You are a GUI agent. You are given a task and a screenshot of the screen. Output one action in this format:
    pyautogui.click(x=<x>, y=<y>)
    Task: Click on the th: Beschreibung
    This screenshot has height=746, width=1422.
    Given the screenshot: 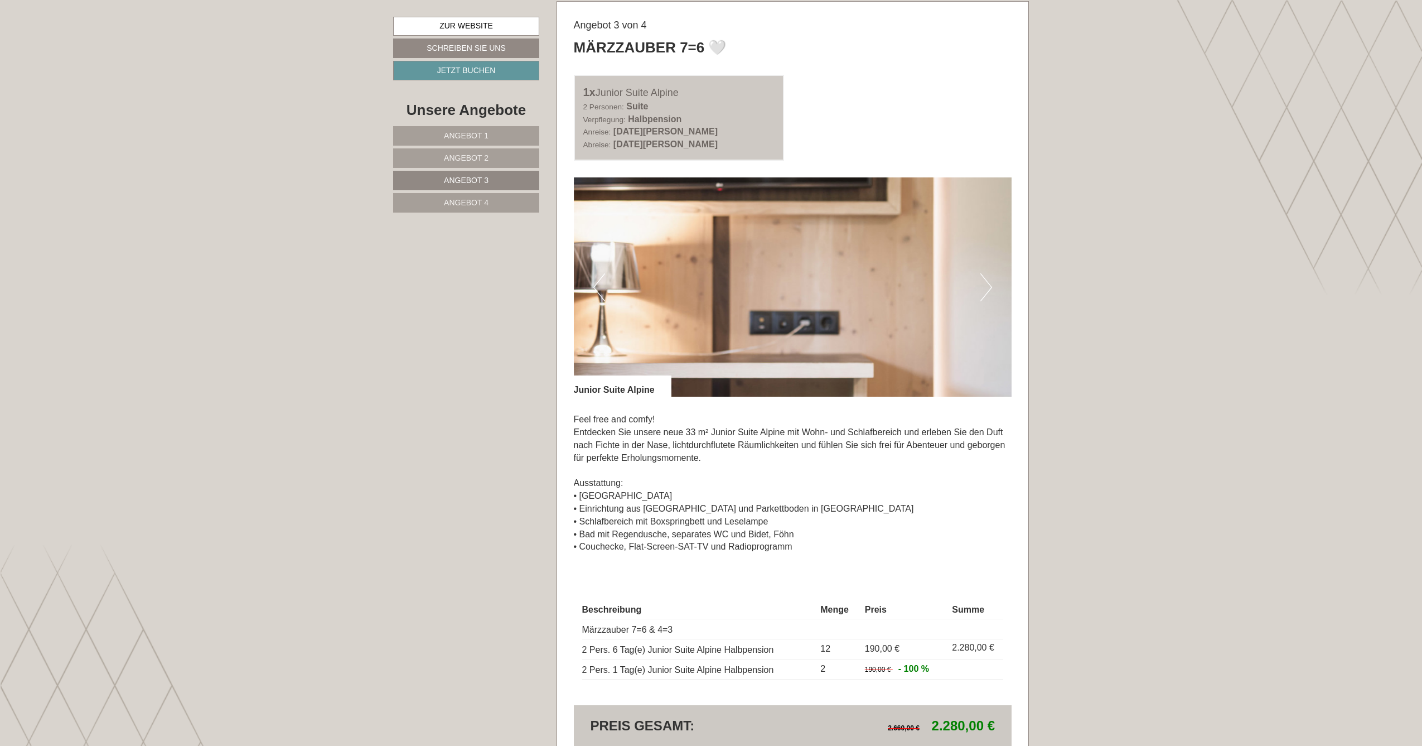 What is the action you would take?
    pyautogui.click(x=699, y=610)
    